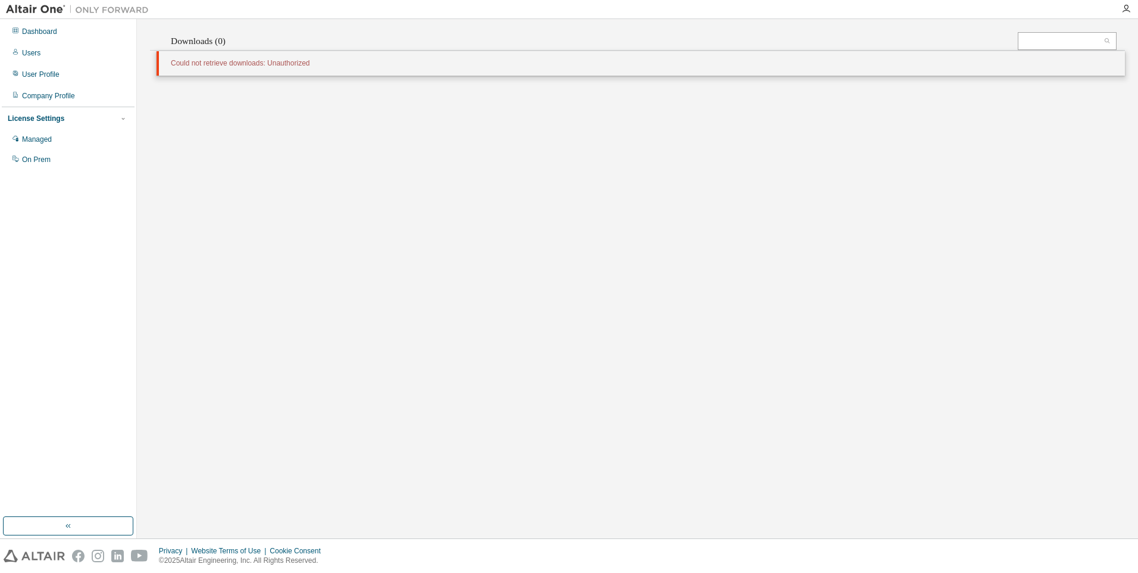 This screenshot has height=573, width=1138. What do you see at coordinates (31, 53) in the screenshot?
I see `div: Users` at bounding box center [31, 53].